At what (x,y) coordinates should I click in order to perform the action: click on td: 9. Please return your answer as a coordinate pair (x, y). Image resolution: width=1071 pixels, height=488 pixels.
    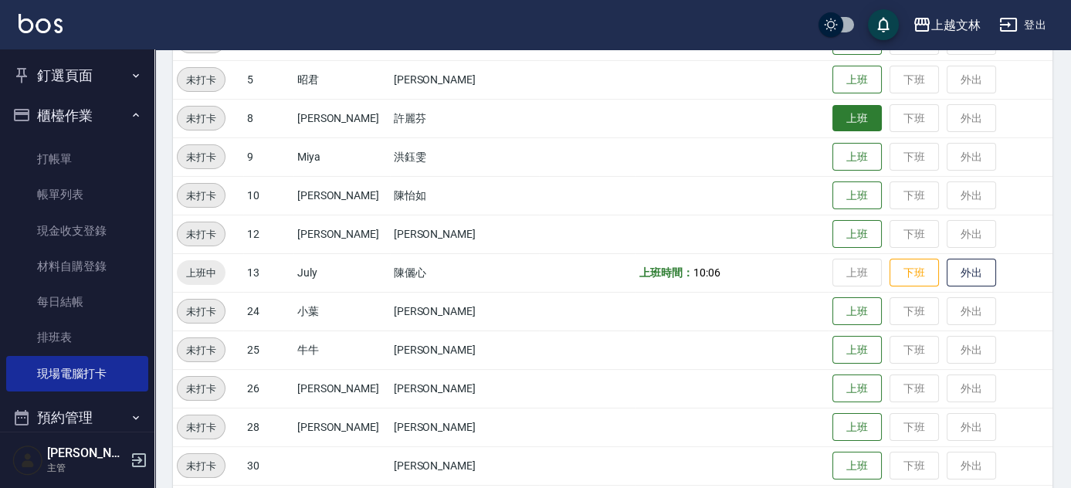
    Looking at the image, I should click on (268, 157).